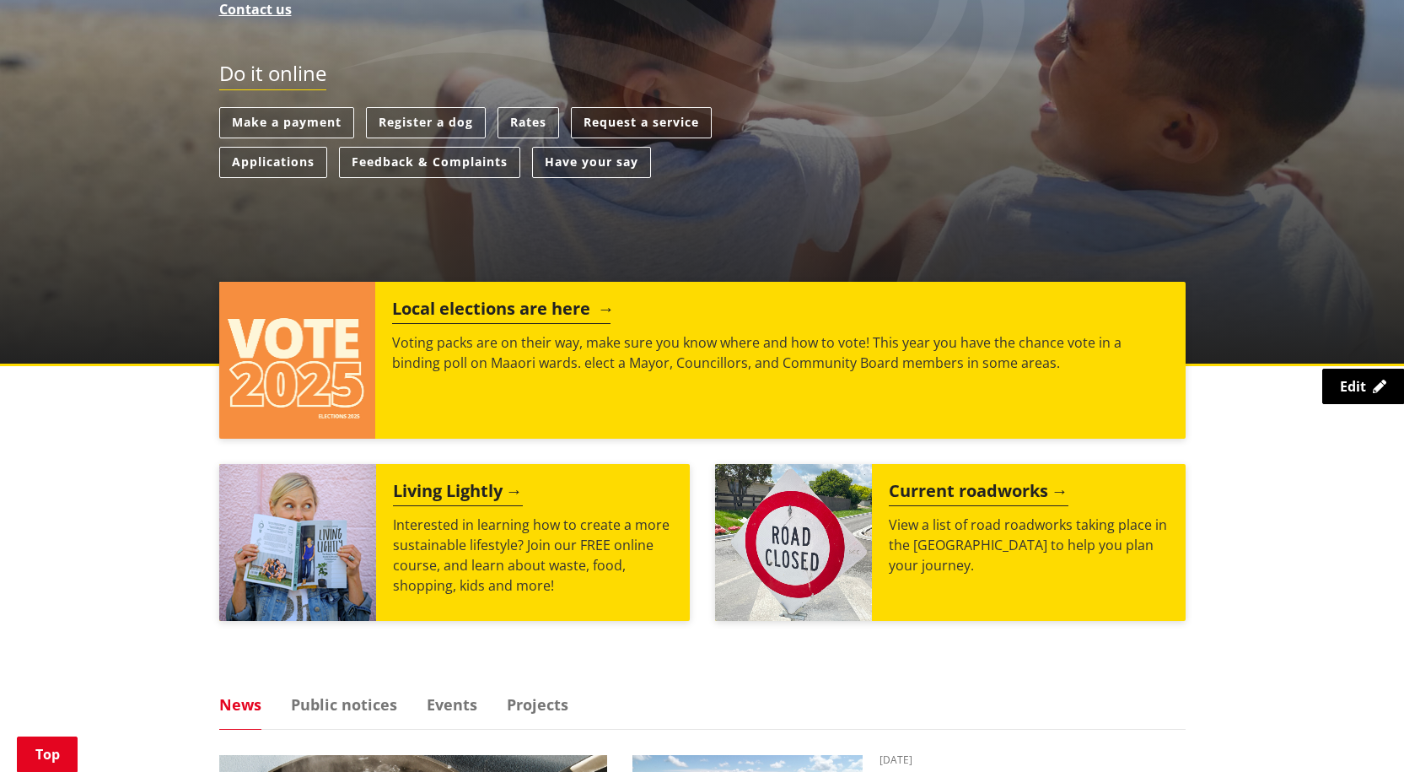 Image resolution: width=1404 pixels, height=772 pixels. Describe the element at coordinates (240, 704) in the screenshot. I see `a: News` at that location.